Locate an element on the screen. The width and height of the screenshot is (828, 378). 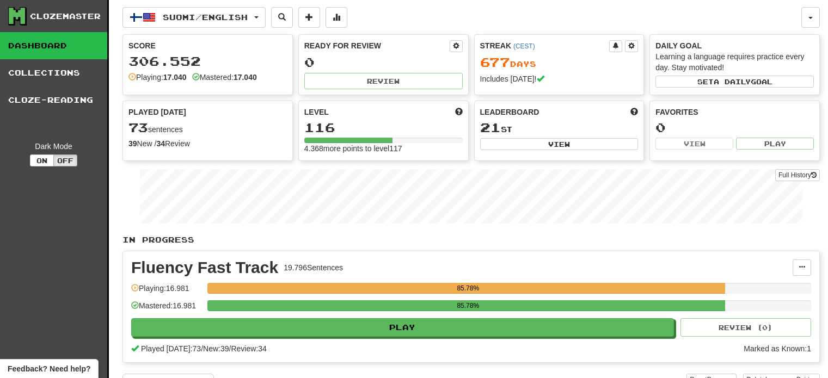
button: Add sentence to collection is located at coordinates (309, 17).